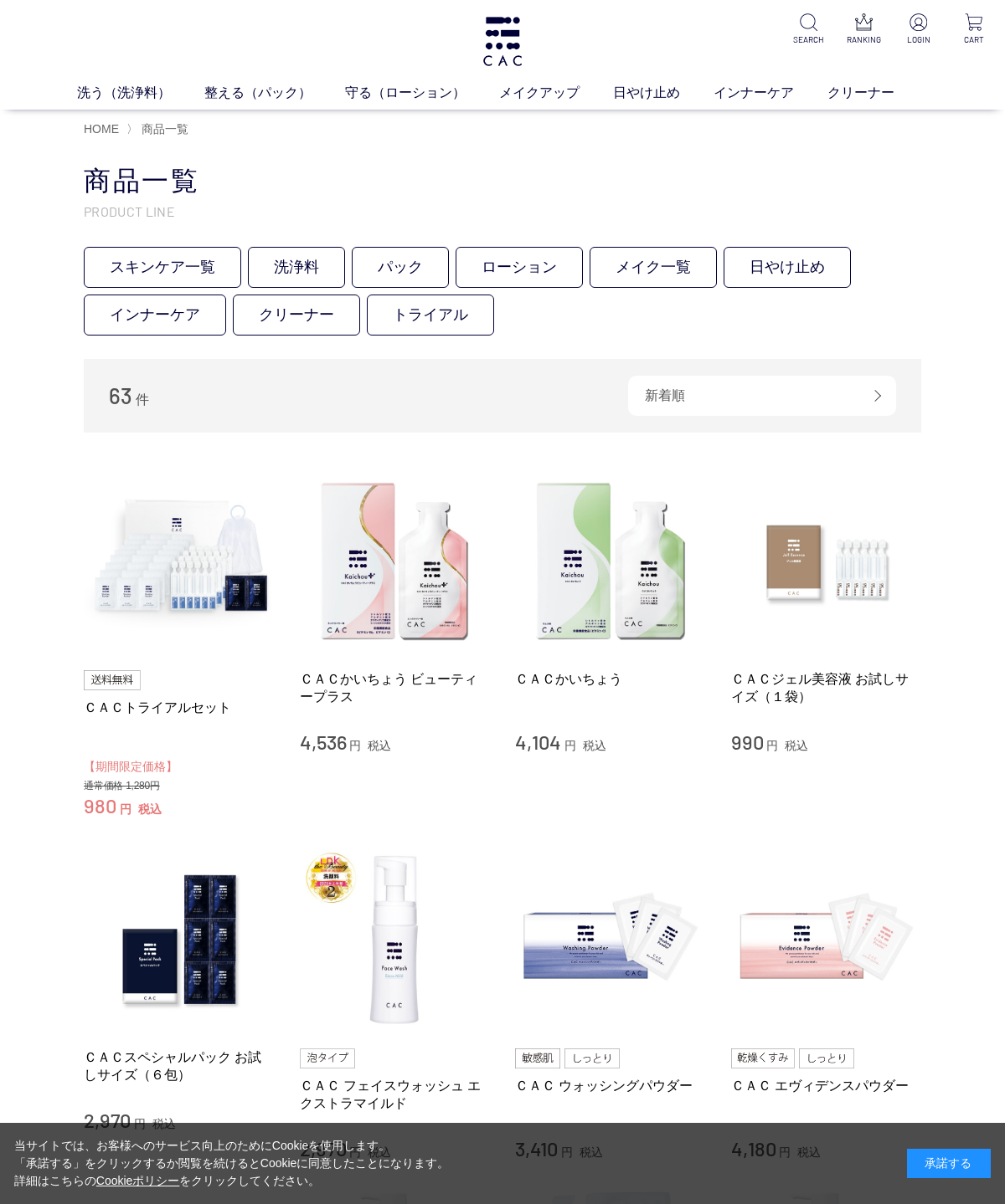 The height and width of the screenshot is (1204, 1005). What do you see at coordinates (973, 39) in the screenshot?
I see `p: CART` at bounding box center [973, 39].